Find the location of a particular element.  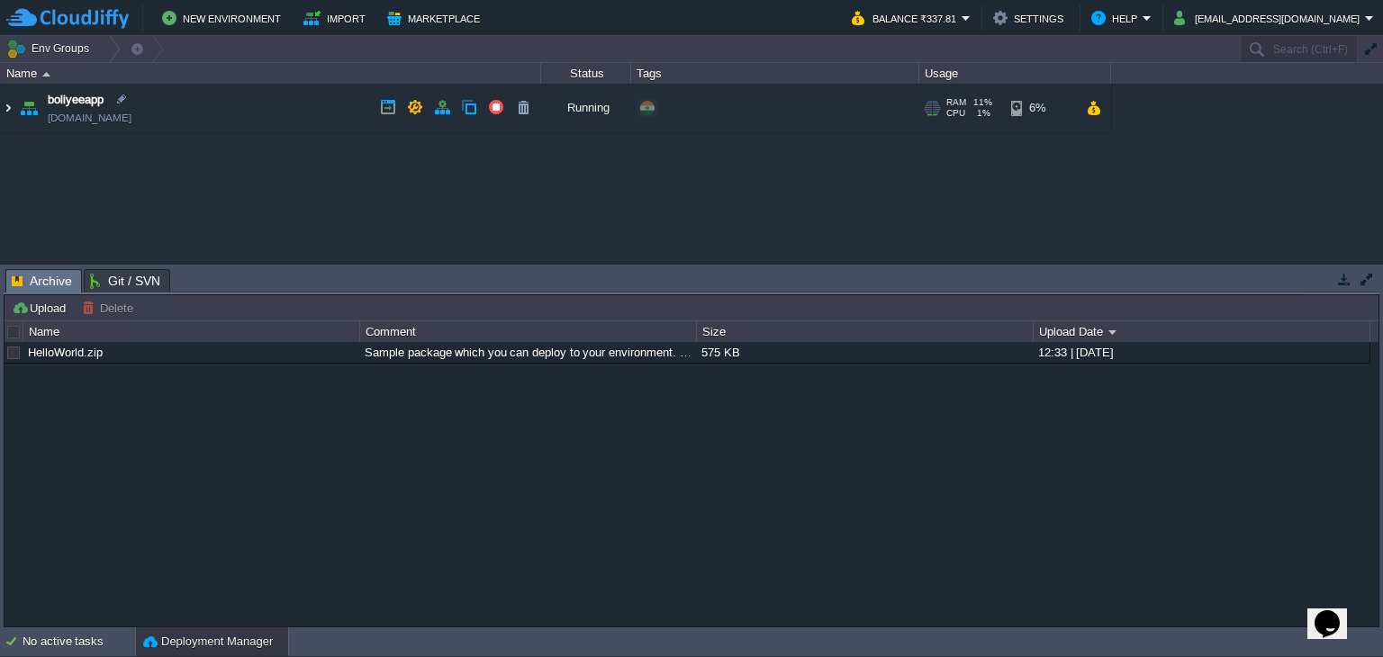

a: HelloWorld.zip is located at coordinates (65, 352).